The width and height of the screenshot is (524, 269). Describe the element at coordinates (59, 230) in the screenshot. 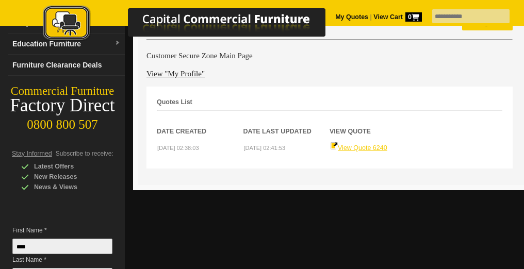

I see `span: First Name *` at that location.